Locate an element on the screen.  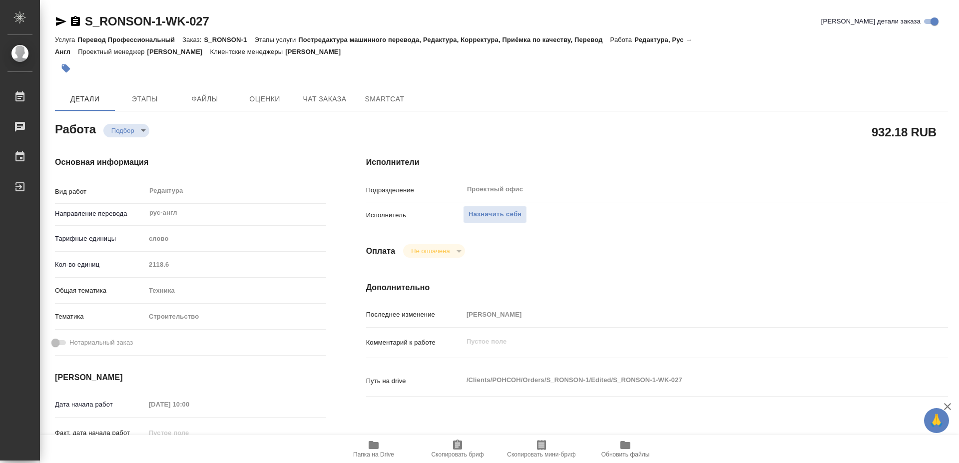
p: S_RONSON-1 is located at coordinates (229, 39).